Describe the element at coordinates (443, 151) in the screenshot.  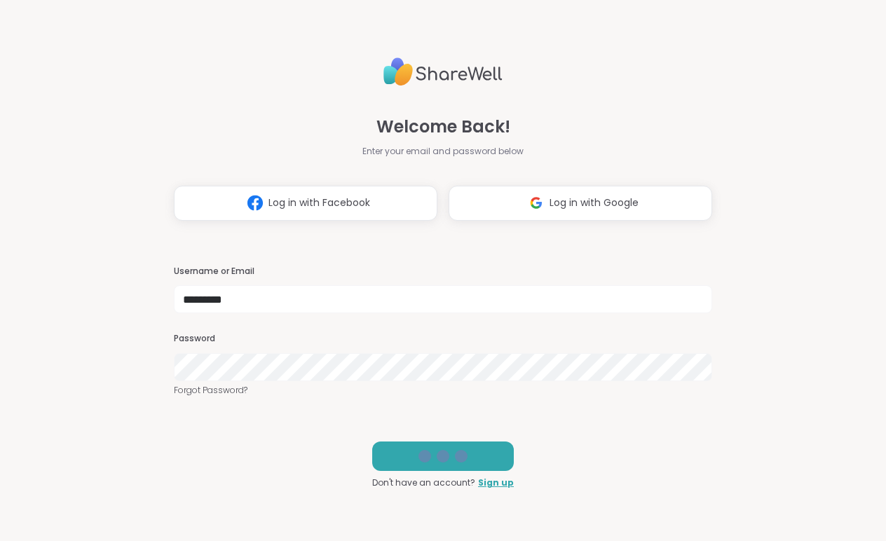
I see `span: Enter your email and password below` at that location.